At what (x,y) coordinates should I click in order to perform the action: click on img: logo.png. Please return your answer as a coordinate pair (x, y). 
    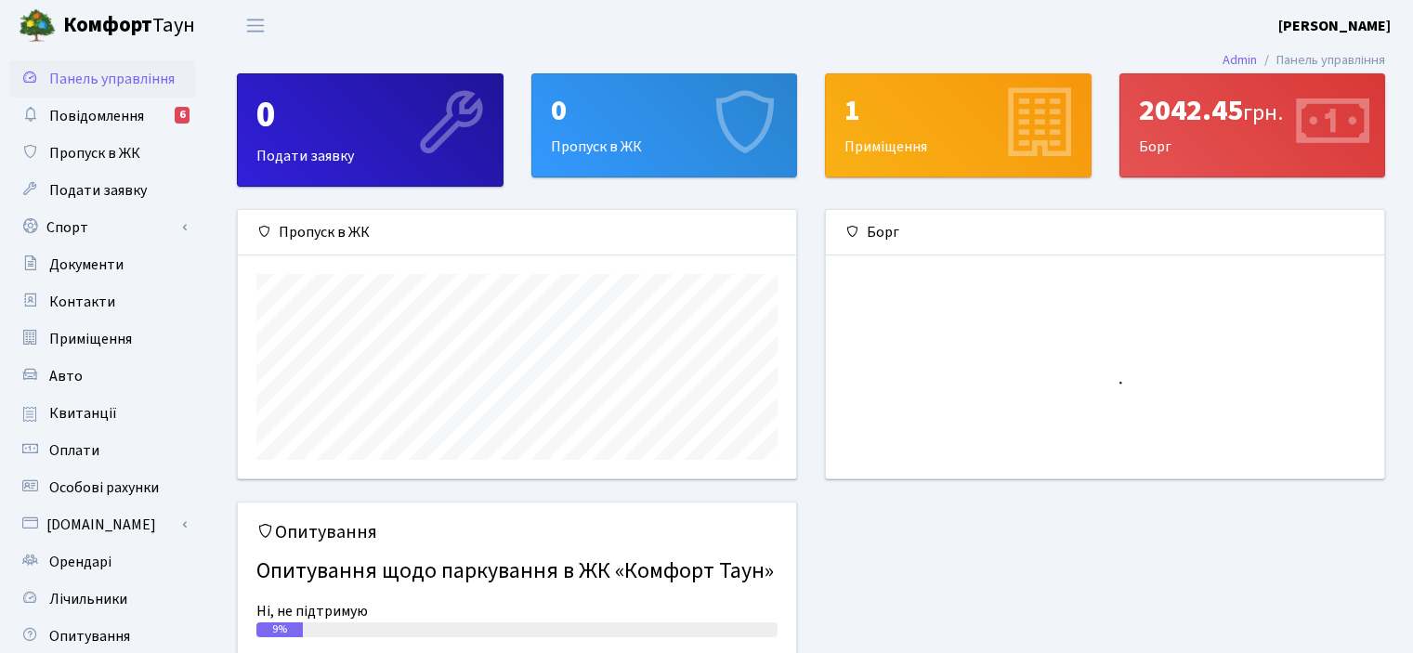
    Looking at the image, I should click on (37, 26).